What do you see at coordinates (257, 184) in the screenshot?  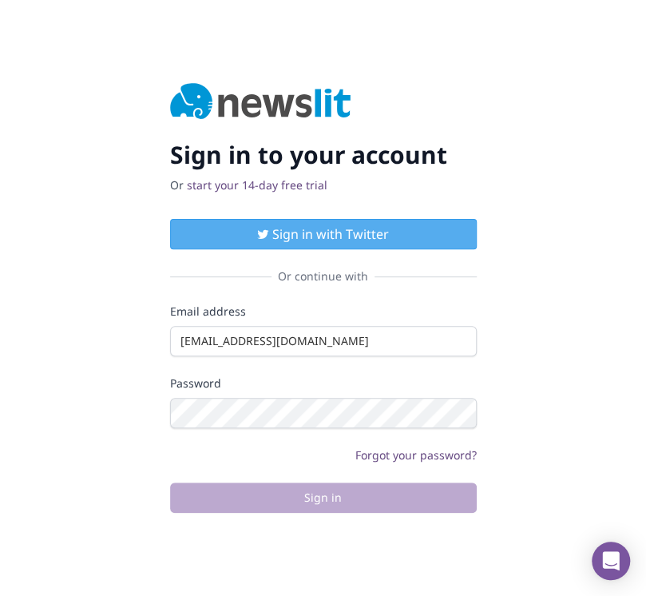 I see `a: start your 14-day free trial` at bounding box center [257, 184].